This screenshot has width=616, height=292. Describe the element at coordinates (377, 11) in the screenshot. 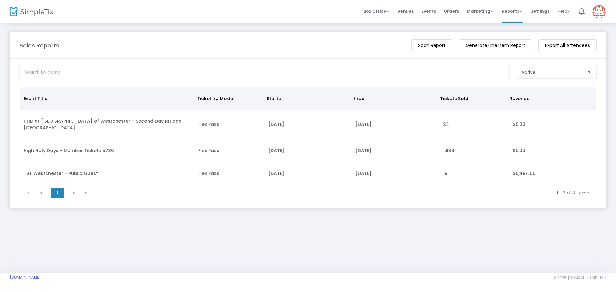

I see `span: Box Office` at that location.